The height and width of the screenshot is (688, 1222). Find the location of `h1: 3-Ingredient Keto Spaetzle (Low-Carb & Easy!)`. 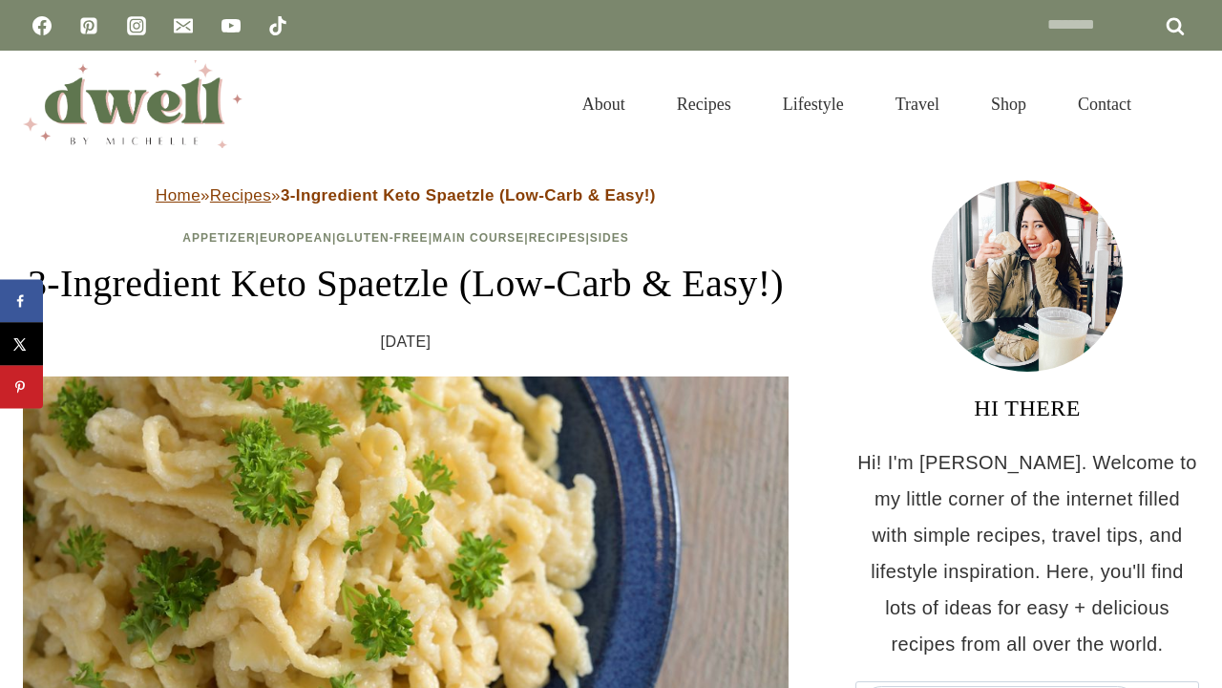

h1: 3-Ingredient Keto Spaetzle (Low-Carb & Easy!) is located at coordinates (406, 284).